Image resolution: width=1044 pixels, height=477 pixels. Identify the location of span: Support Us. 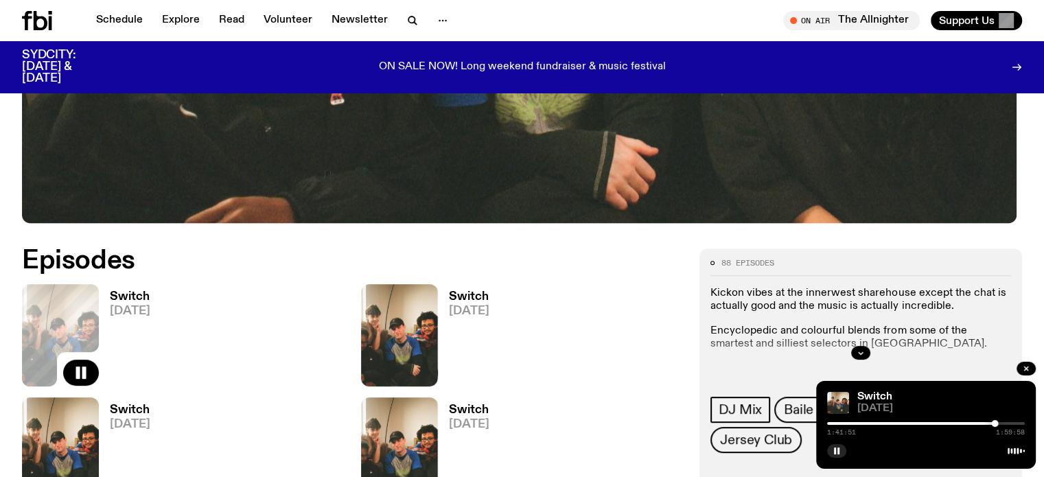
(966, 21).